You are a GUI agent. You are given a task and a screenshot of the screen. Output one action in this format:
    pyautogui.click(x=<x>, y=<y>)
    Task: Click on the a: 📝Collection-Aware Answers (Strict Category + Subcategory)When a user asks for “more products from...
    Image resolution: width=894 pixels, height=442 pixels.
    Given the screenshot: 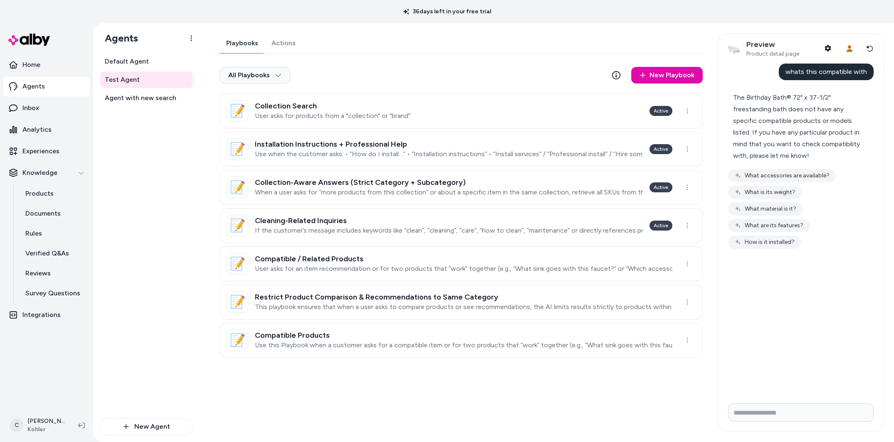 What is the action you would take?
    pyautogui.click(x=461, y=188)
    